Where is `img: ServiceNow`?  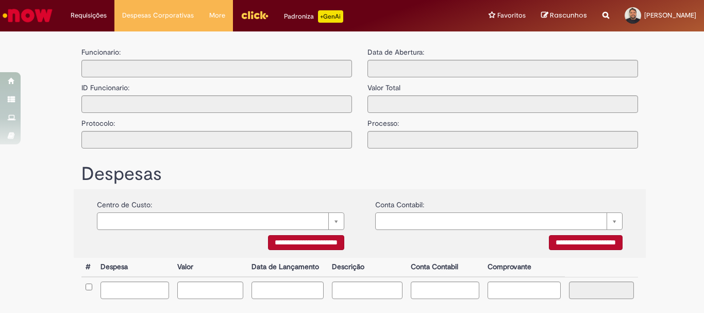
img: ServiceNow is located at coordinates (27, 15).